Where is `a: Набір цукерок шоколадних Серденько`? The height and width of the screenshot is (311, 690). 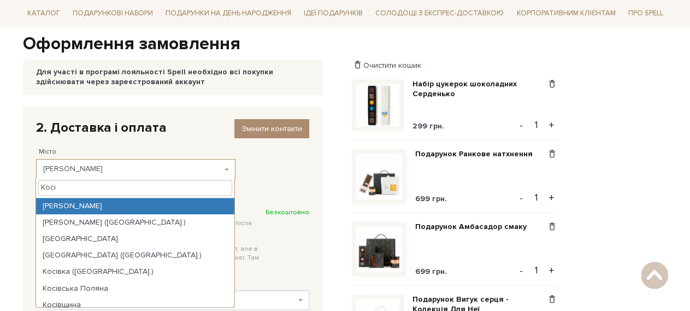 a: Набір цукерок шоколадних Серденько is located at coordinates (479, 89).